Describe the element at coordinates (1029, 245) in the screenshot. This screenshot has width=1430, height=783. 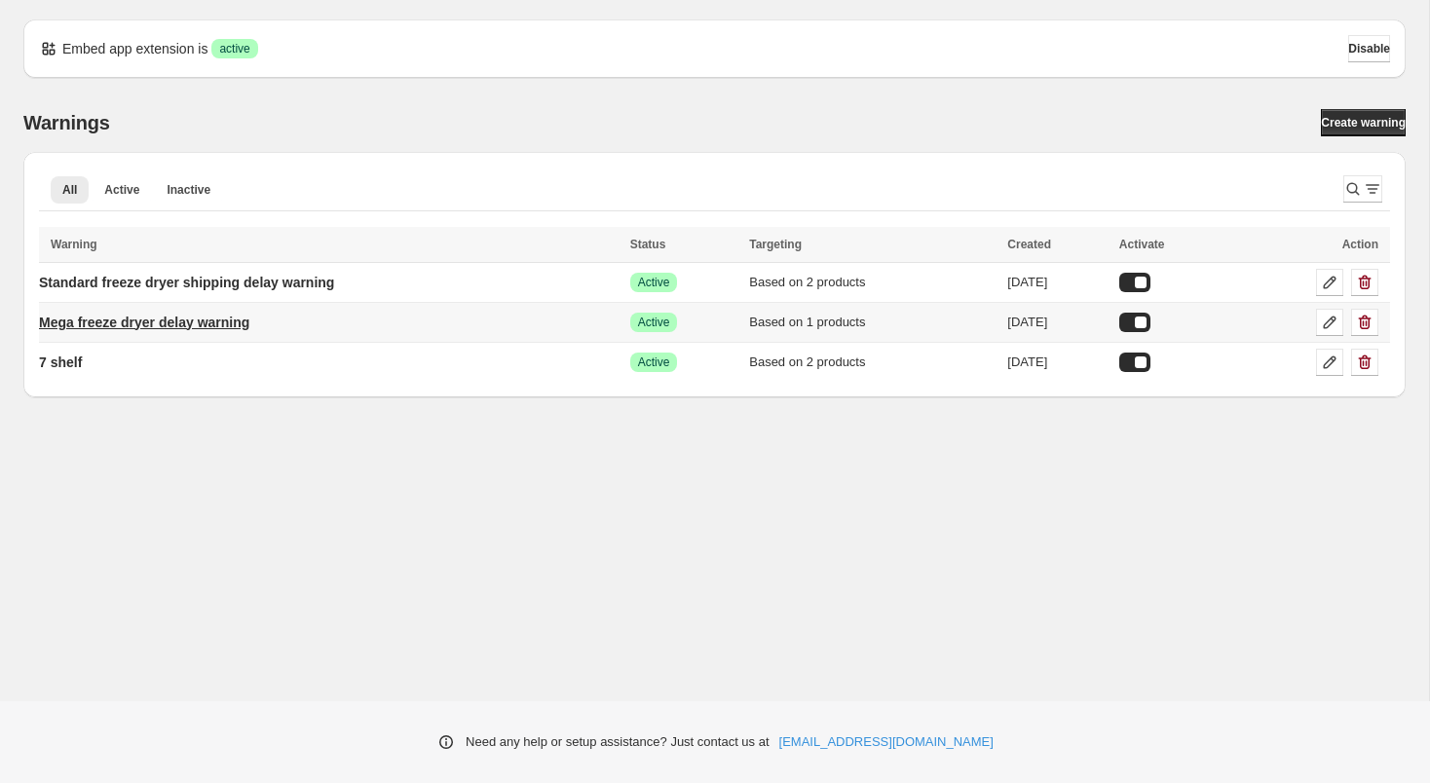
I see `span: Created` at that location.